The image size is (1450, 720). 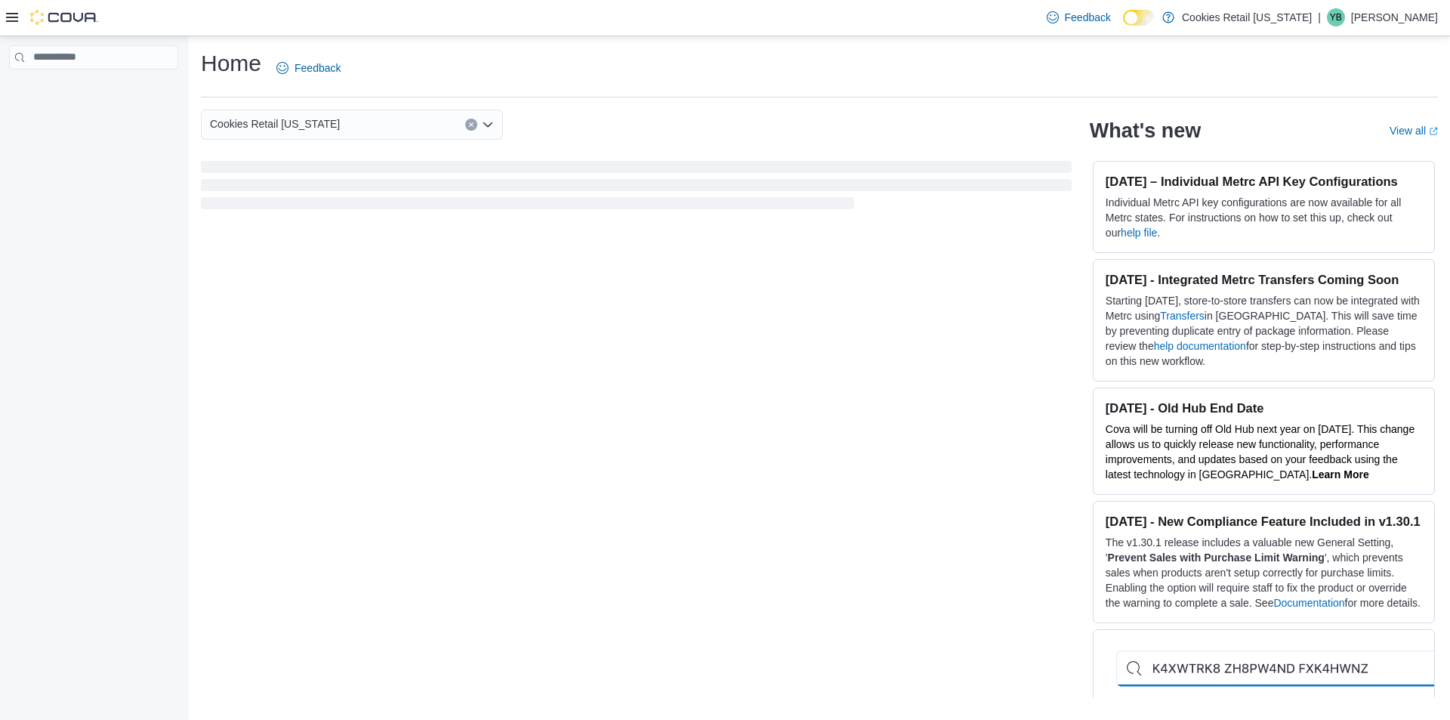 What do you see at coordinates (1336, 17) in the screenshot?
I see `div: Yaretzi Bustamante` at bounding box center [1336, 17].